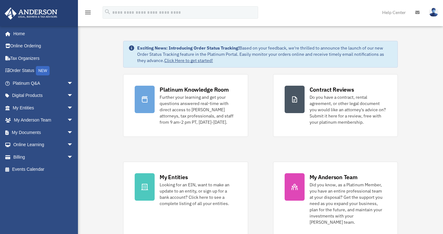 The width and height of the screenshot is (443, 234). I want to click on a: Platinum Q&Aarrow_drop_down, so click(43, 83).